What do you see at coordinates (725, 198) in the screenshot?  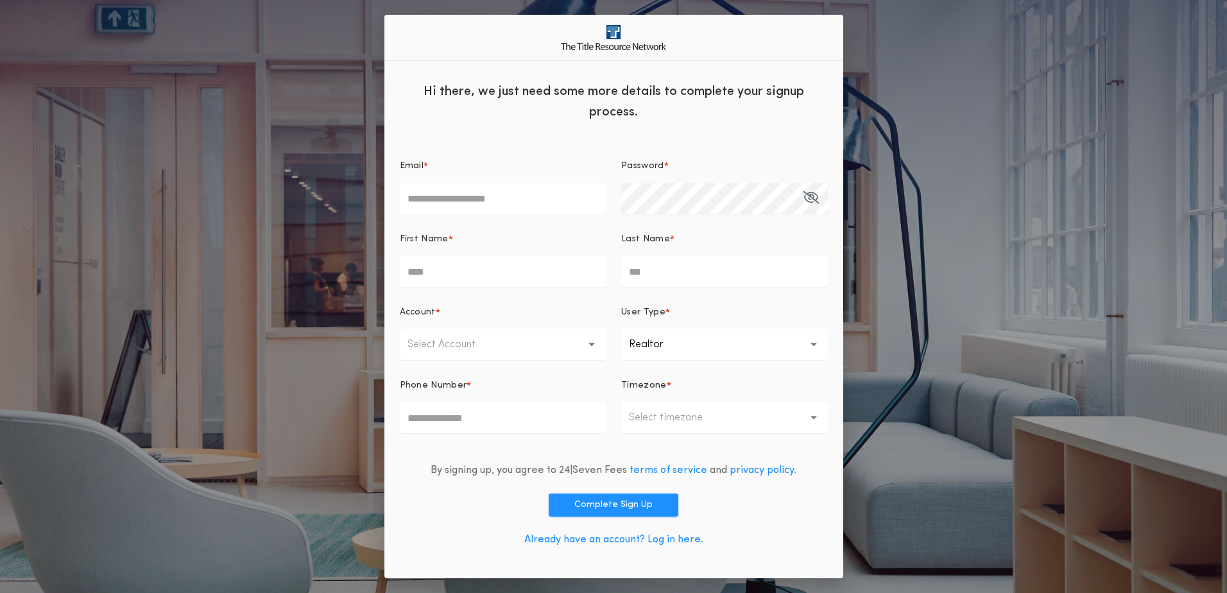 I see `input: Password*` at bounding box center [725, 198].